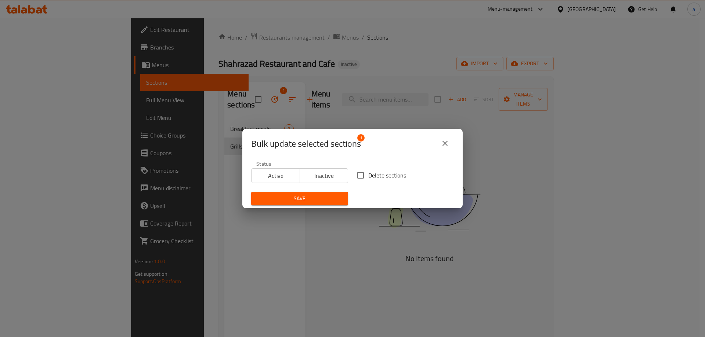 The height and width of the screenshot is (337, 705). What do you see at coordinates (387, 176) in the screenshot?
I see `span: Delete sections` at bounding box center [387, 176].